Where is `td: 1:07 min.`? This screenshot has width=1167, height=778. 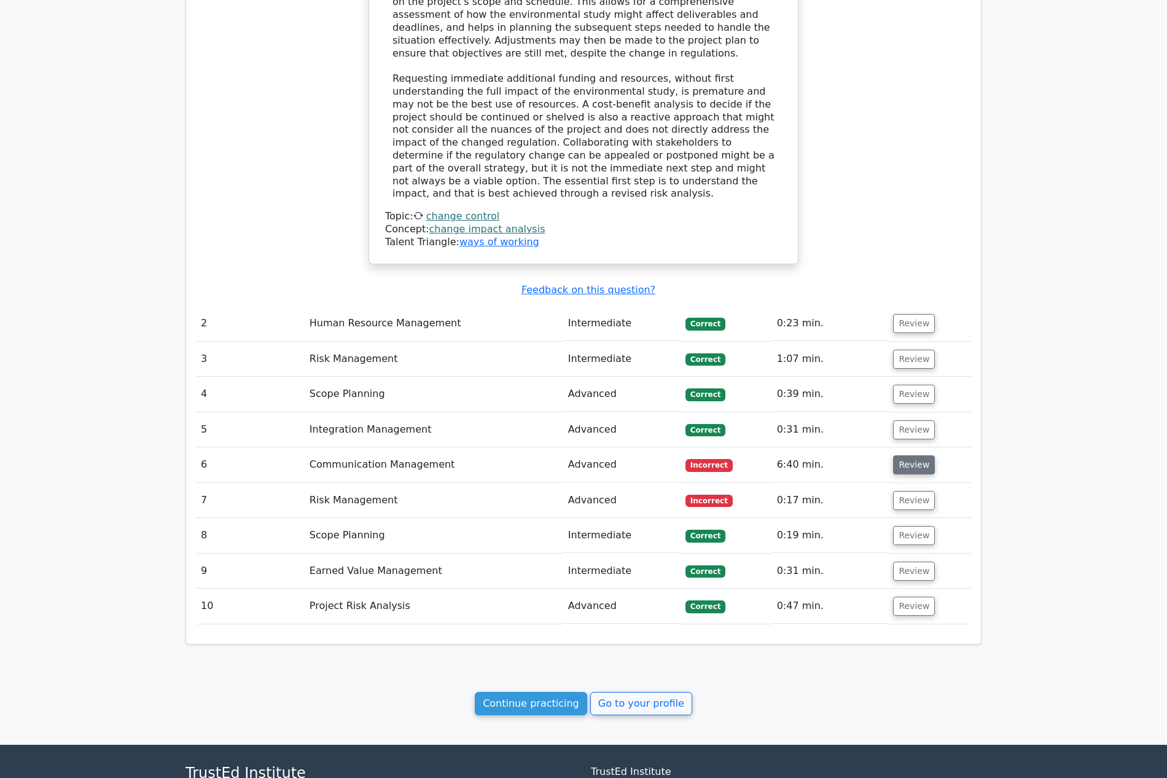 td: 1:07 min. is located at coordinates (831, 359).